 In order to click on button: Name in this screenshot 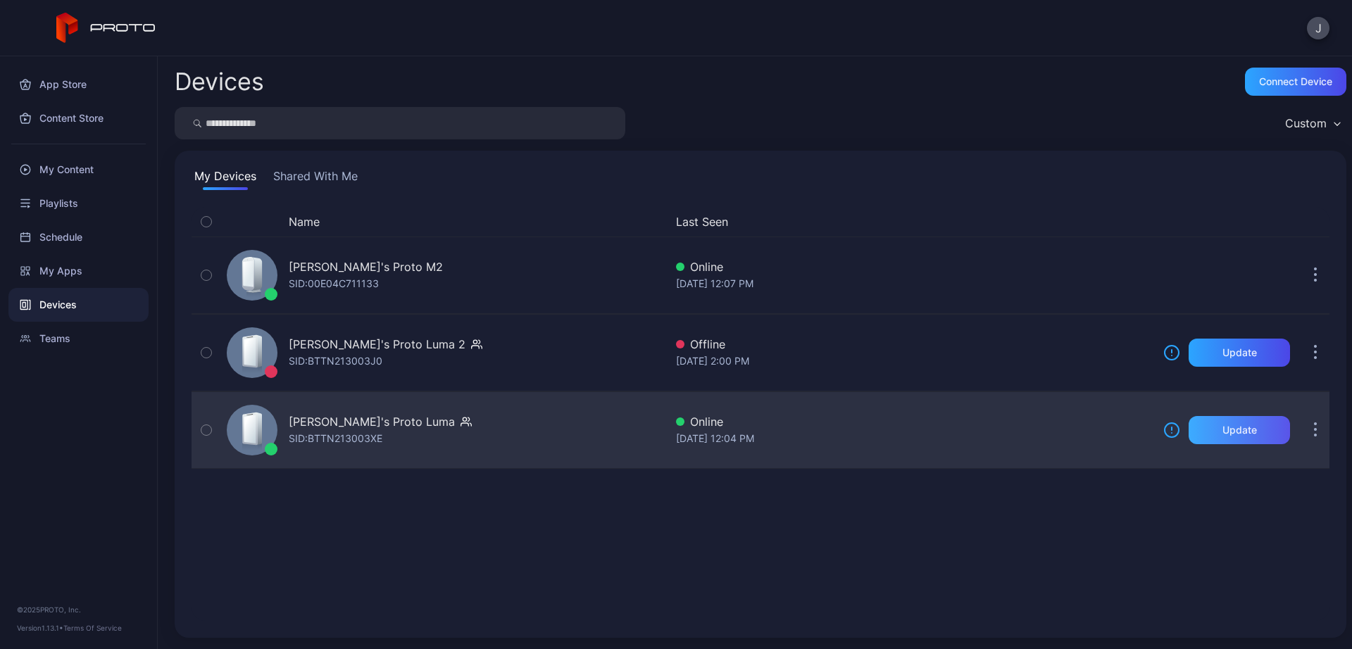, I will do `click(304, 222)`.